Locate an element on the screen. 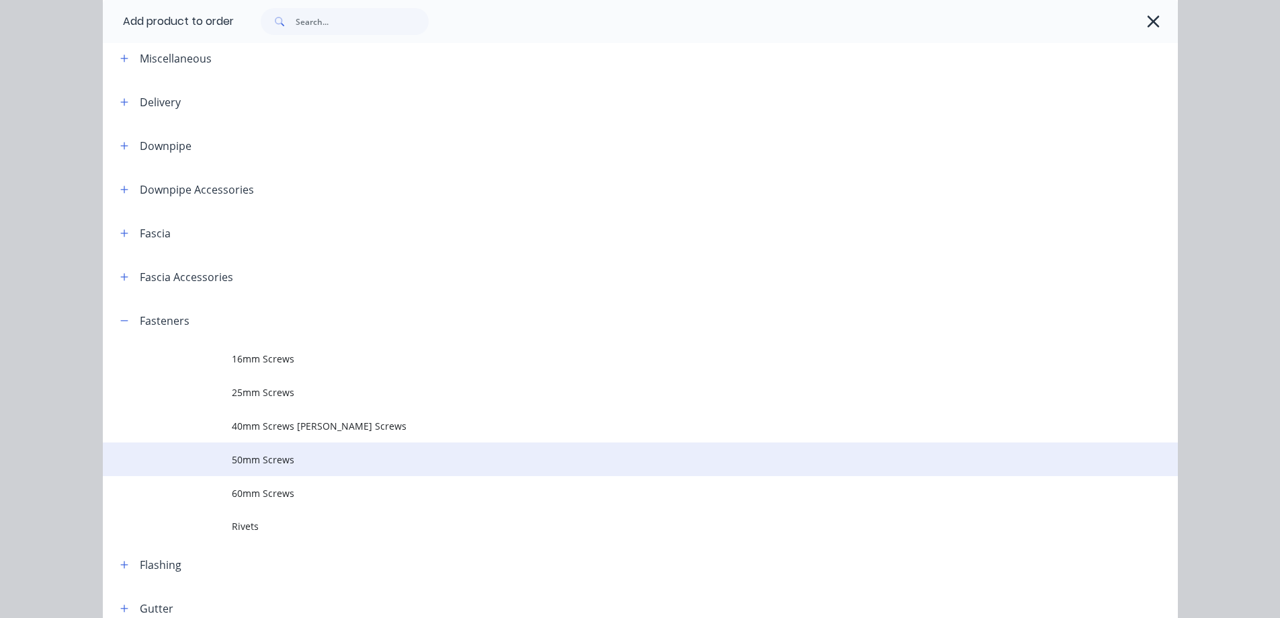  div: Gutter is located at coordinates (157, 608).